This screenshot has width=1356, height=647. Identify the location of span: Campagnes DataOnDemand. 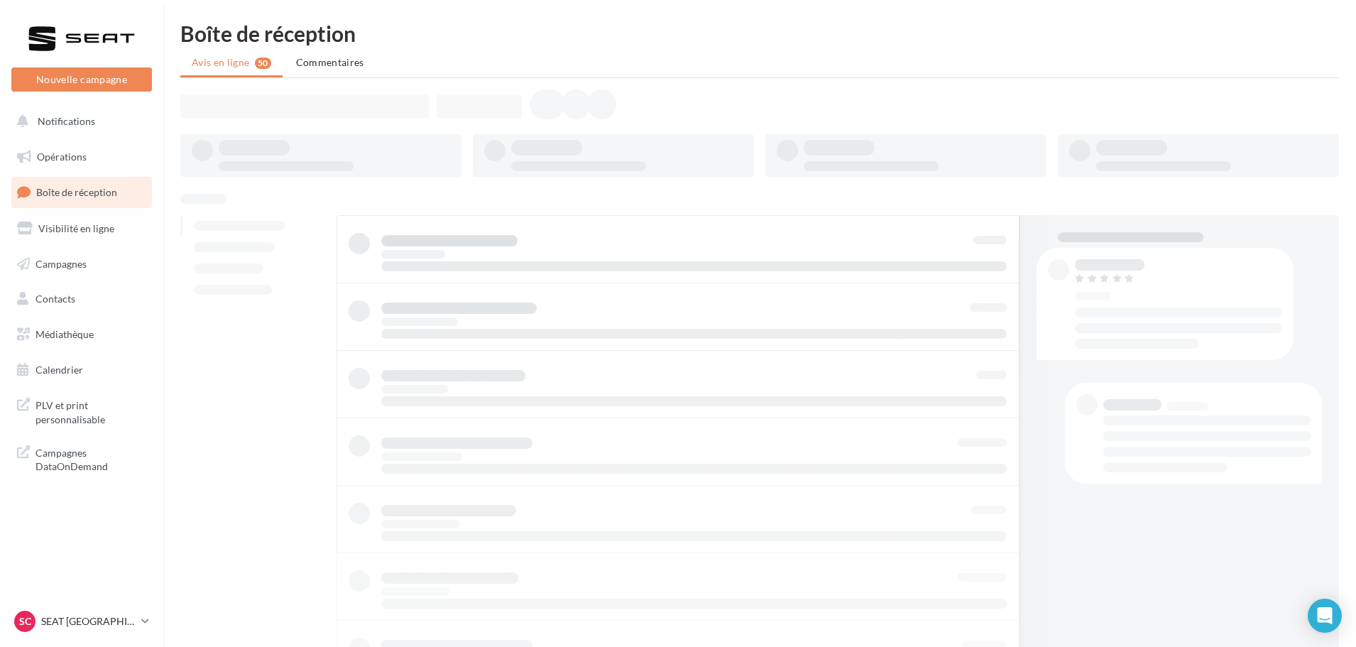
(91, 458).